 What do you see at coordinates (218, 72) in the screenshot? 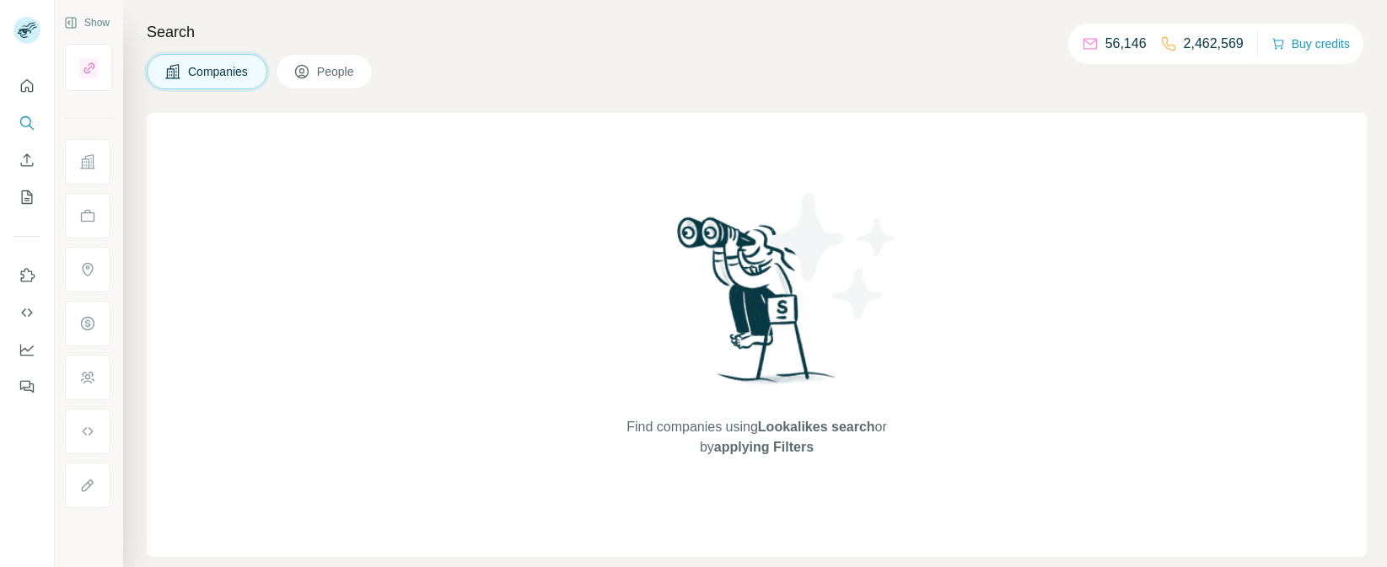
I see `span: Companies` at bounding box center [218, 72].